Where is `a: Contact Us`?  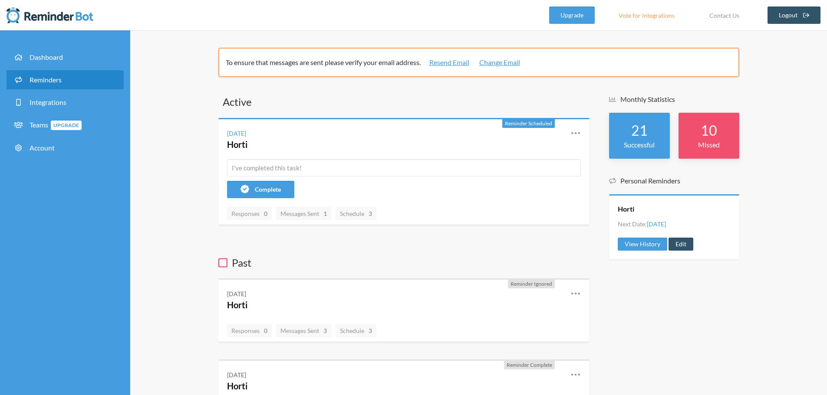
a: Contact Us is located at coordinates (724, 15).